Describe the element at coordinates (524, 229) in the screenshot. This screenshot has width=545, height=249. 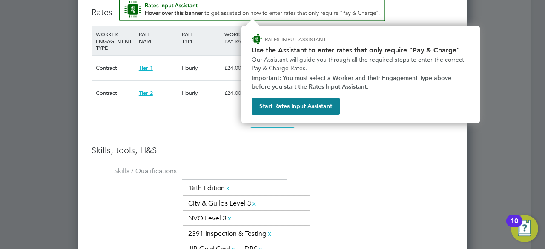
I see `button: Open Resource Center, 10 new notifications` at that location.